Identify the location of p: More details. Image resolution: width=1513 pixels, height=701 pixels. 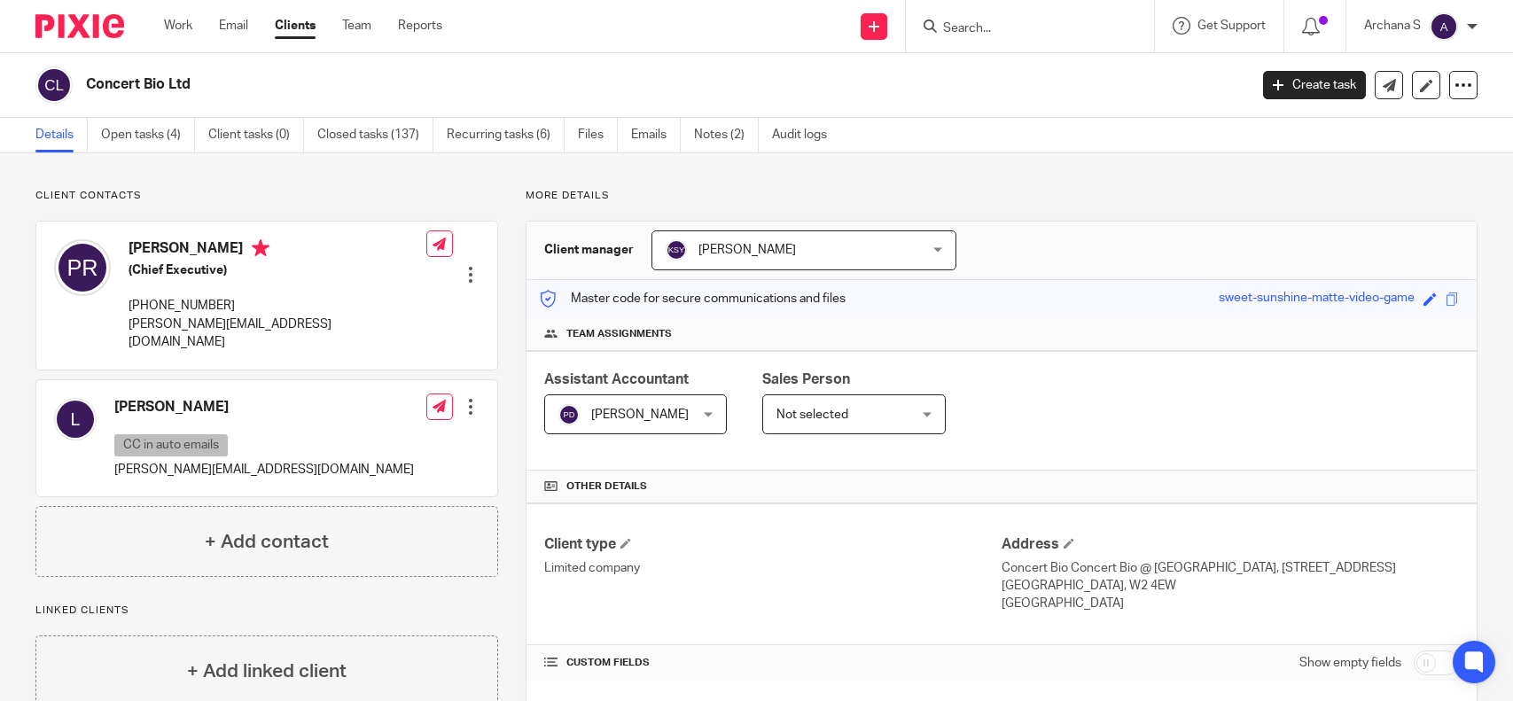
(1002, 196).